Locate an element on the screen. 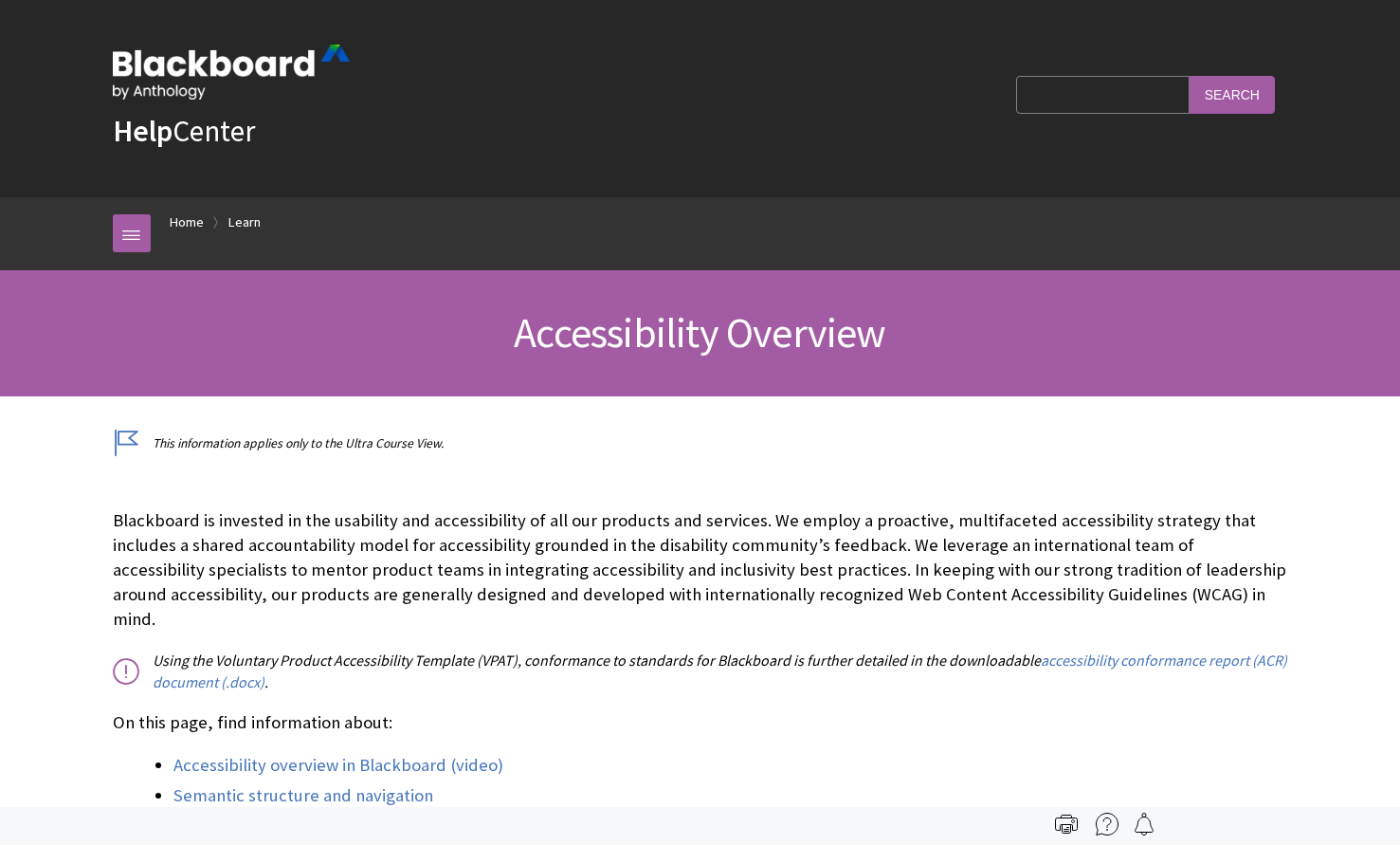  a: Home is located at coordinates (186, 222).